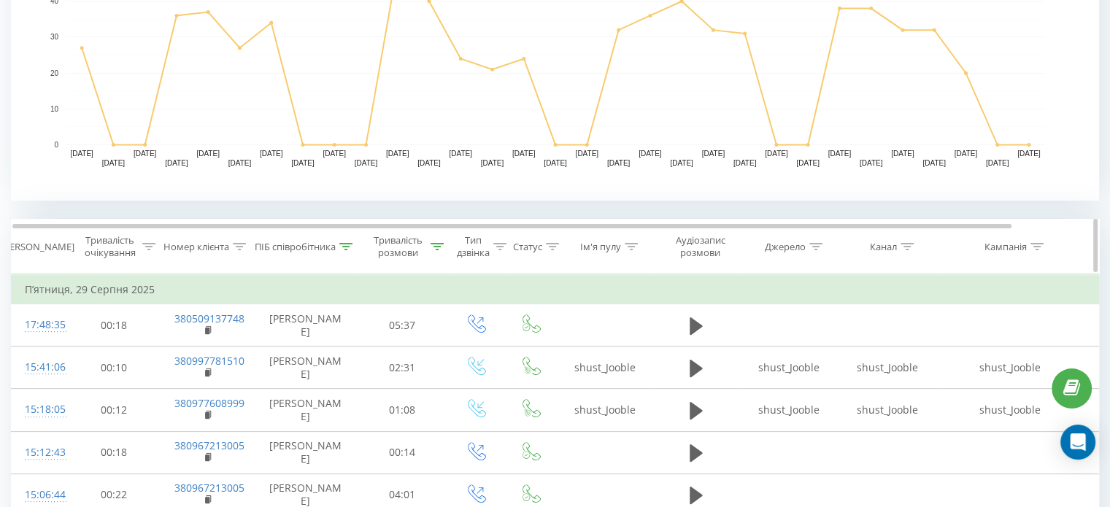 The height and width of the screenshot is (507, 1110). What do you see at coordinates (196, 247) in the screenshot?
I see `div: Номер клієнта` at bounding box center [196, 247].